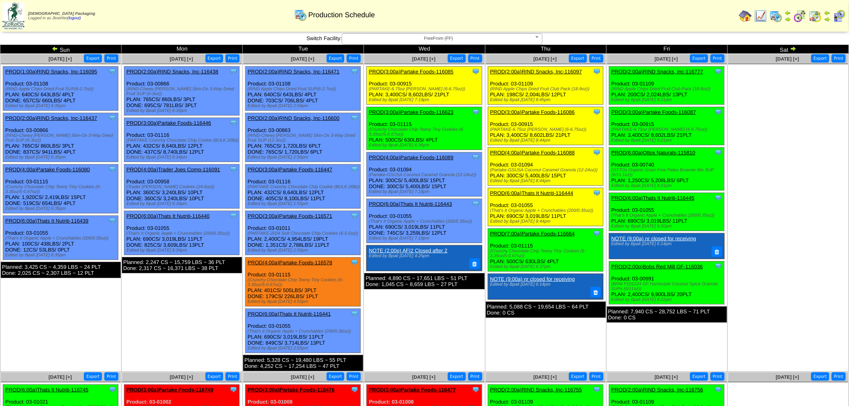 The width and height of the screenshot is (849, 406). What do you see at coordinates (61, 49) in the screenshot?
I see `td: Sun` at bounding box center [61, 49].